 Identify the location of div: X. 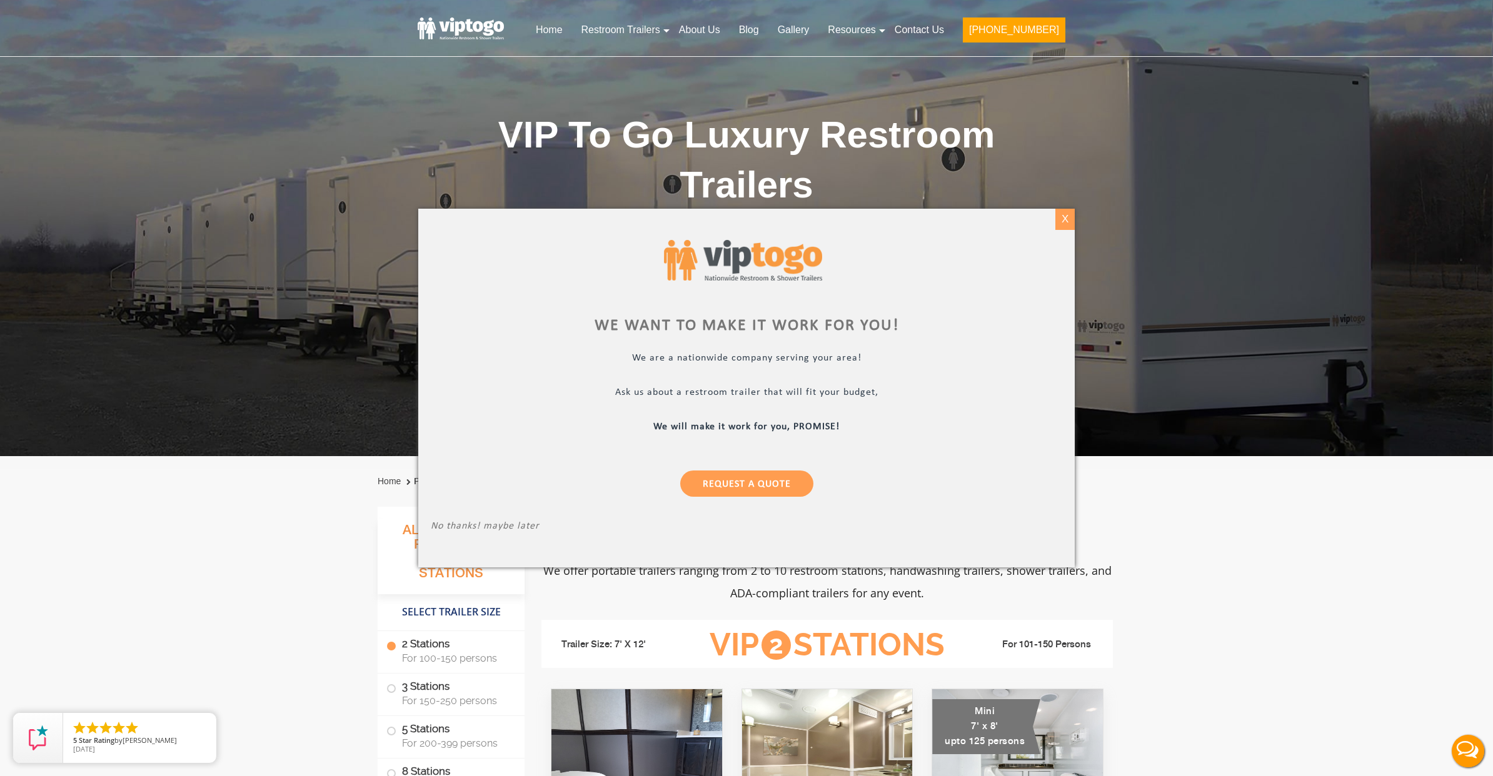
(1065, 219).